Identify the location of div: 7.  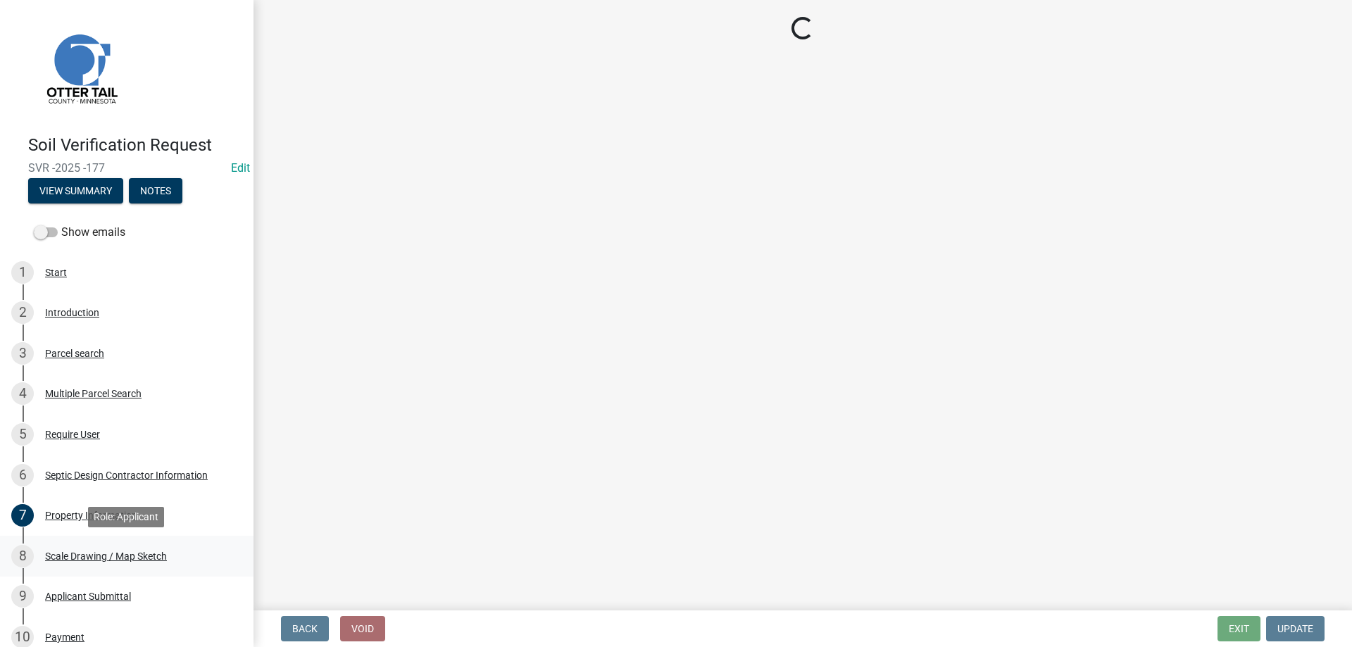
(23, 516).